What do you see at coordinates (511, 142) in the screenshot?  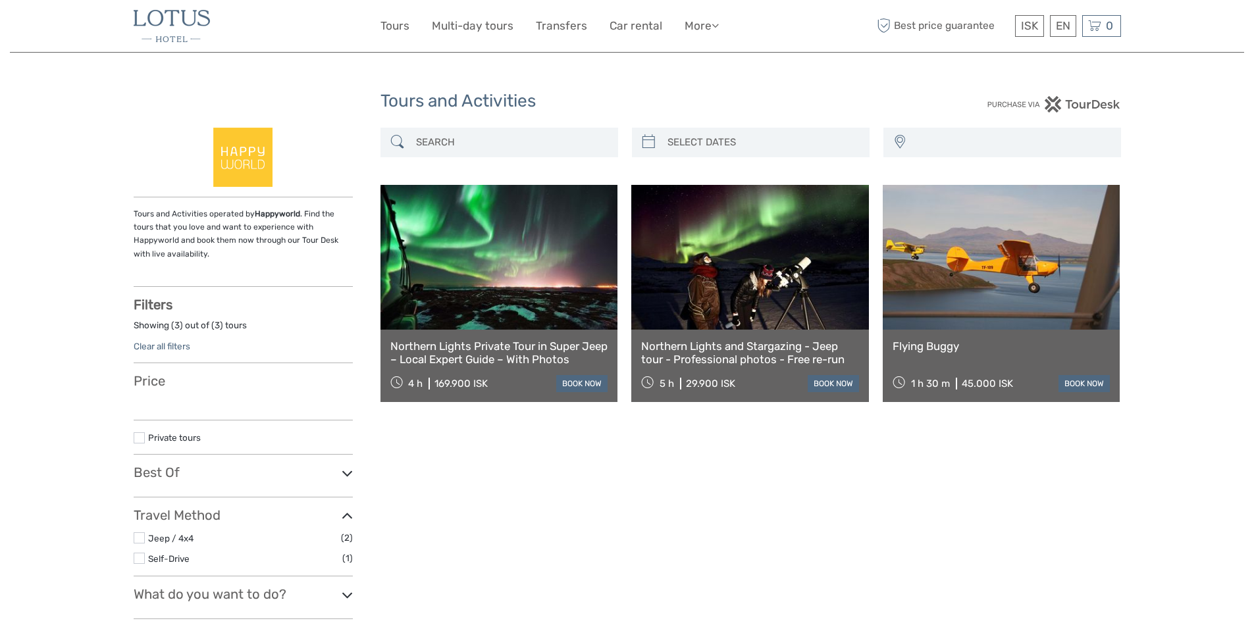 I see `input: SEARCH` at bounding box center [511, 142].